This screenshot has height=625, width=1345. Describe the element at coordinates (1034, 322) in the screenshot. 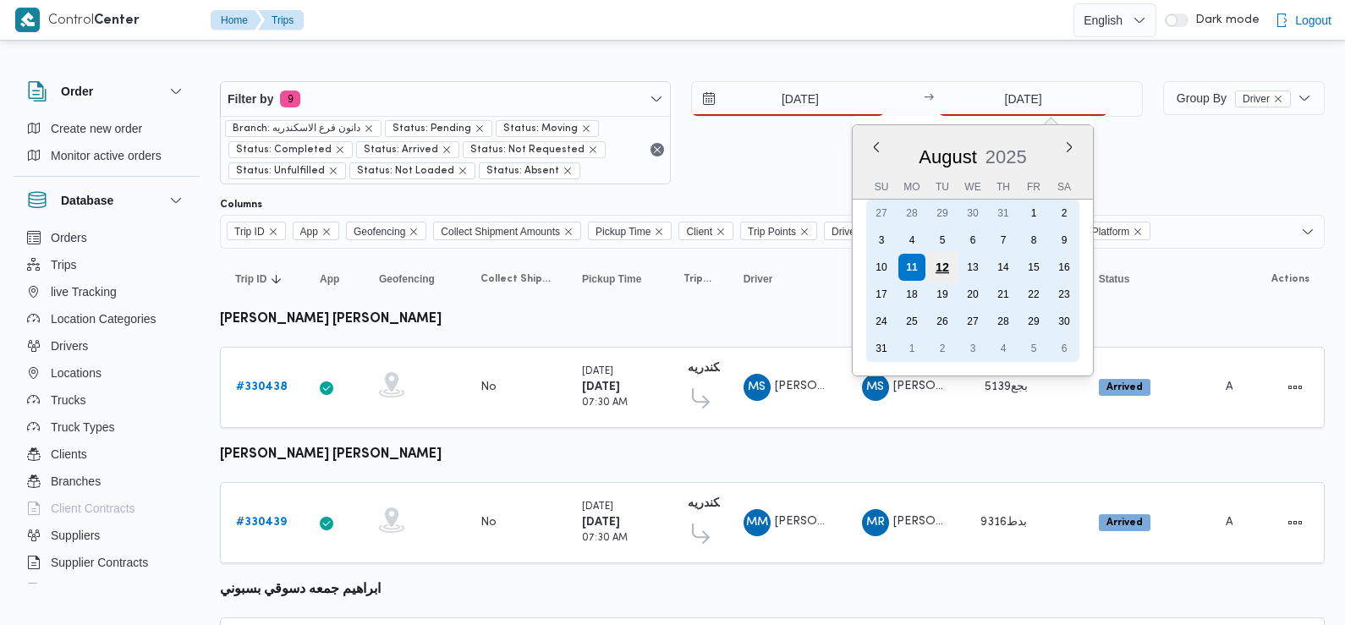

I see `div: day-29` at that location.